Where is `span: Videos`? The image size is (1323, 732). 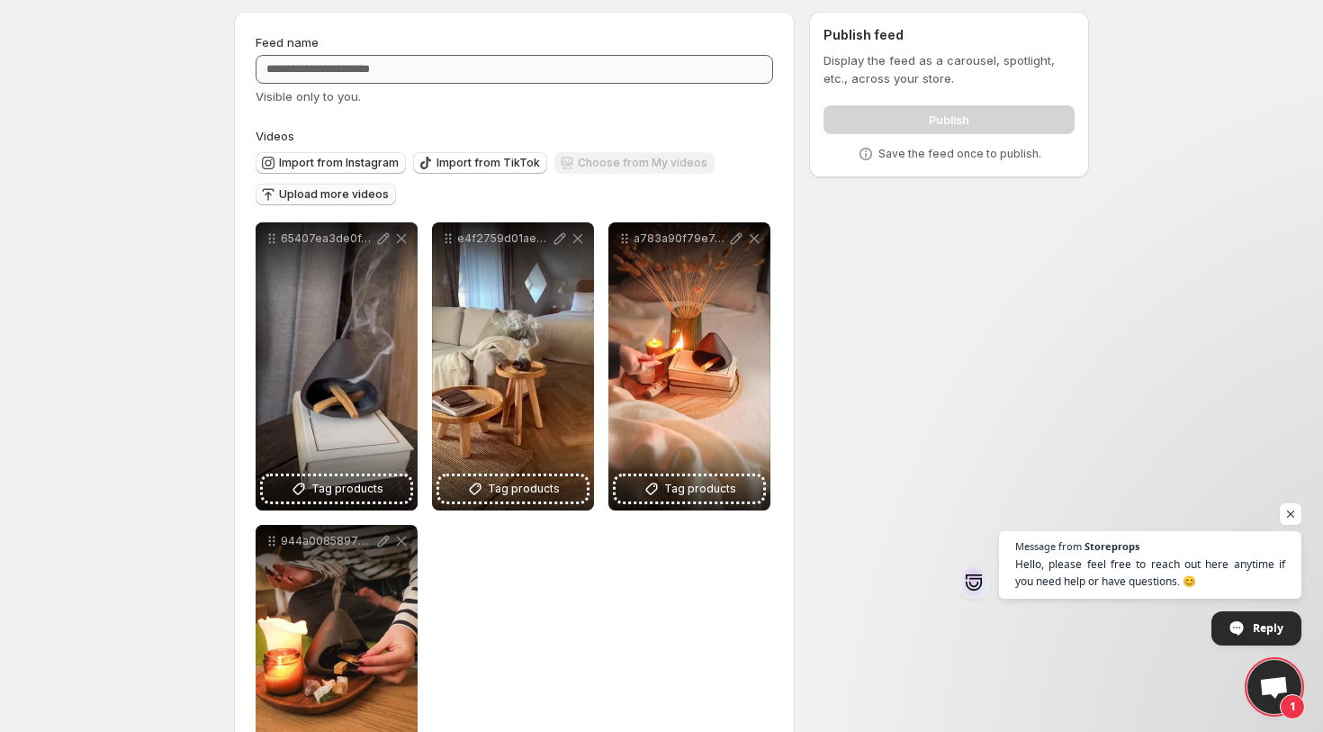 span: Videos is located at coordinates (275, 136).